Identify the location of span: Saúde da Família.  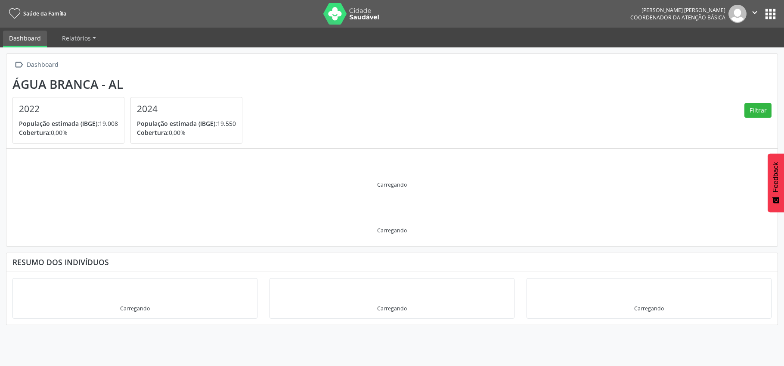
(45, 13).